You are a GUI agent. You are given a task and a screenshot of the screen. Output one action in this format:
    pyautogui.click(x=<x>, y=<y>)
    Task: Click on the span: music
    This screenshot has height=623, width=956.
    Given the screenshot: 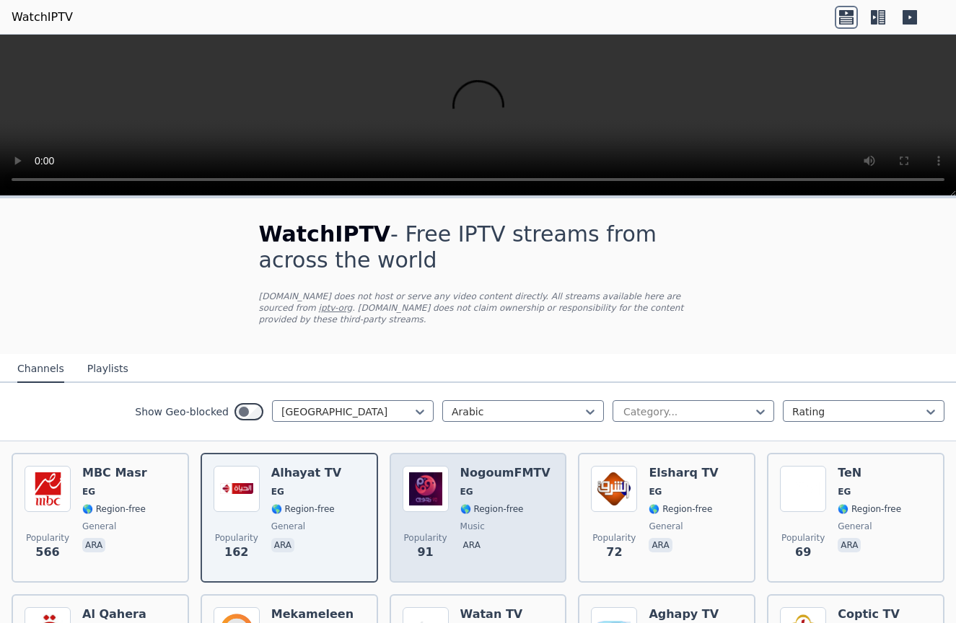 What is the action you would take?
    pyautogui.click(x=473, y=527)
    